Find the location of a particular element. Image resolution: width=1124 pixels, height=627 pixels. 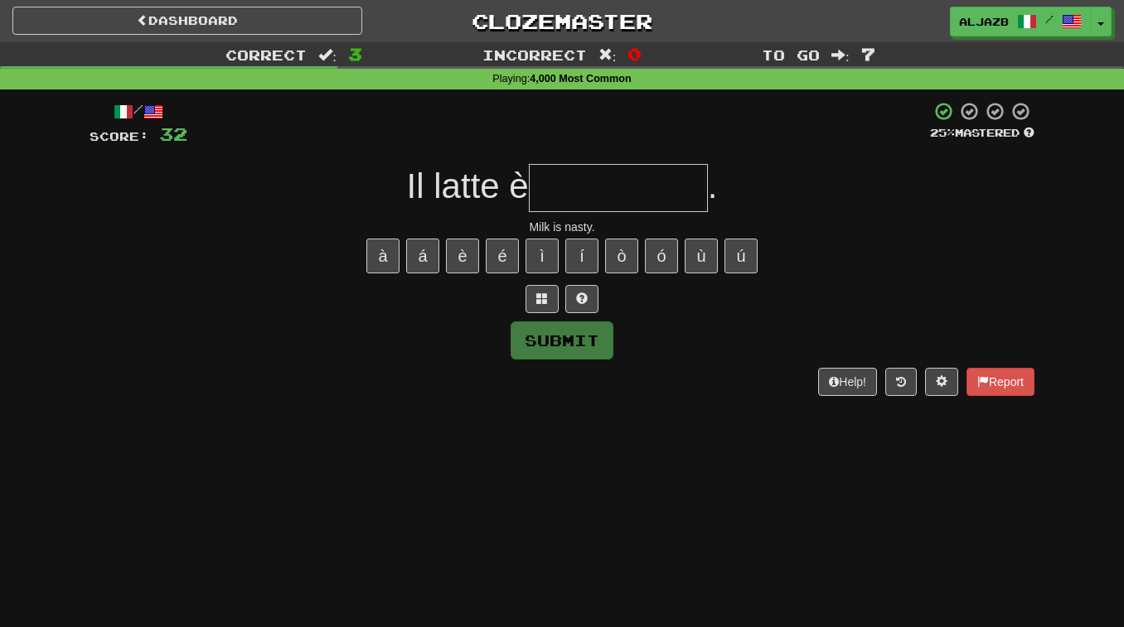

span: Il latte è is located at coordinates (467, 186).